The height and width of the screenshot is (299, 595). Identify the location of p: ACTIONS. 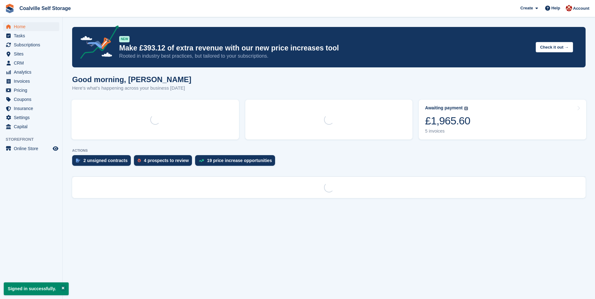
(329, 151).